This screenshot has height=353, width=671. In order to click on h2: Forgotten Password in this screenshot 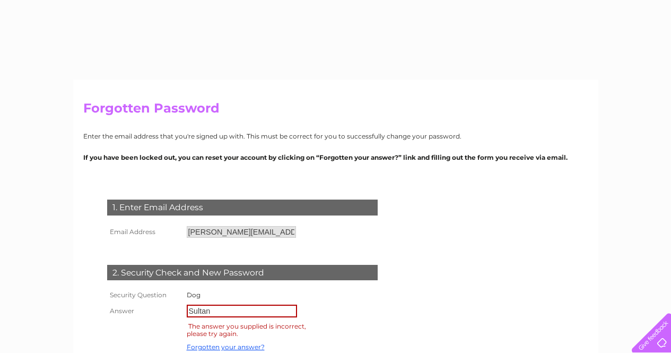, I will do `click(336, 111)`.